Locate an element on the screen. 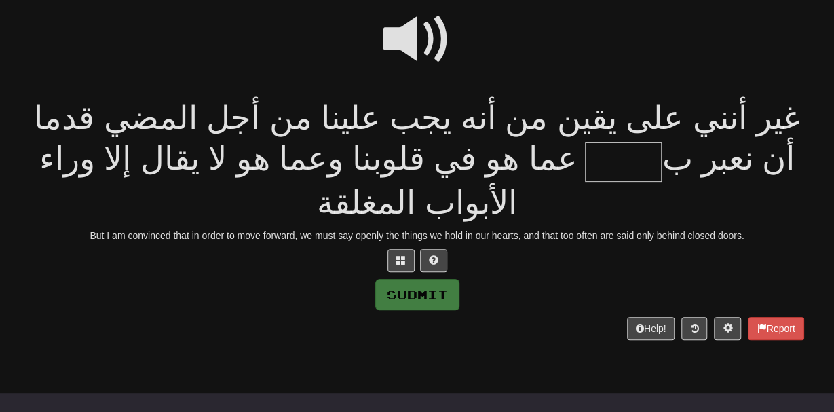  span: غير أنني على يقين من أنه يجب علينا من أجل المضي قدما أن نعبر ب is located at coordinates (417, 138).